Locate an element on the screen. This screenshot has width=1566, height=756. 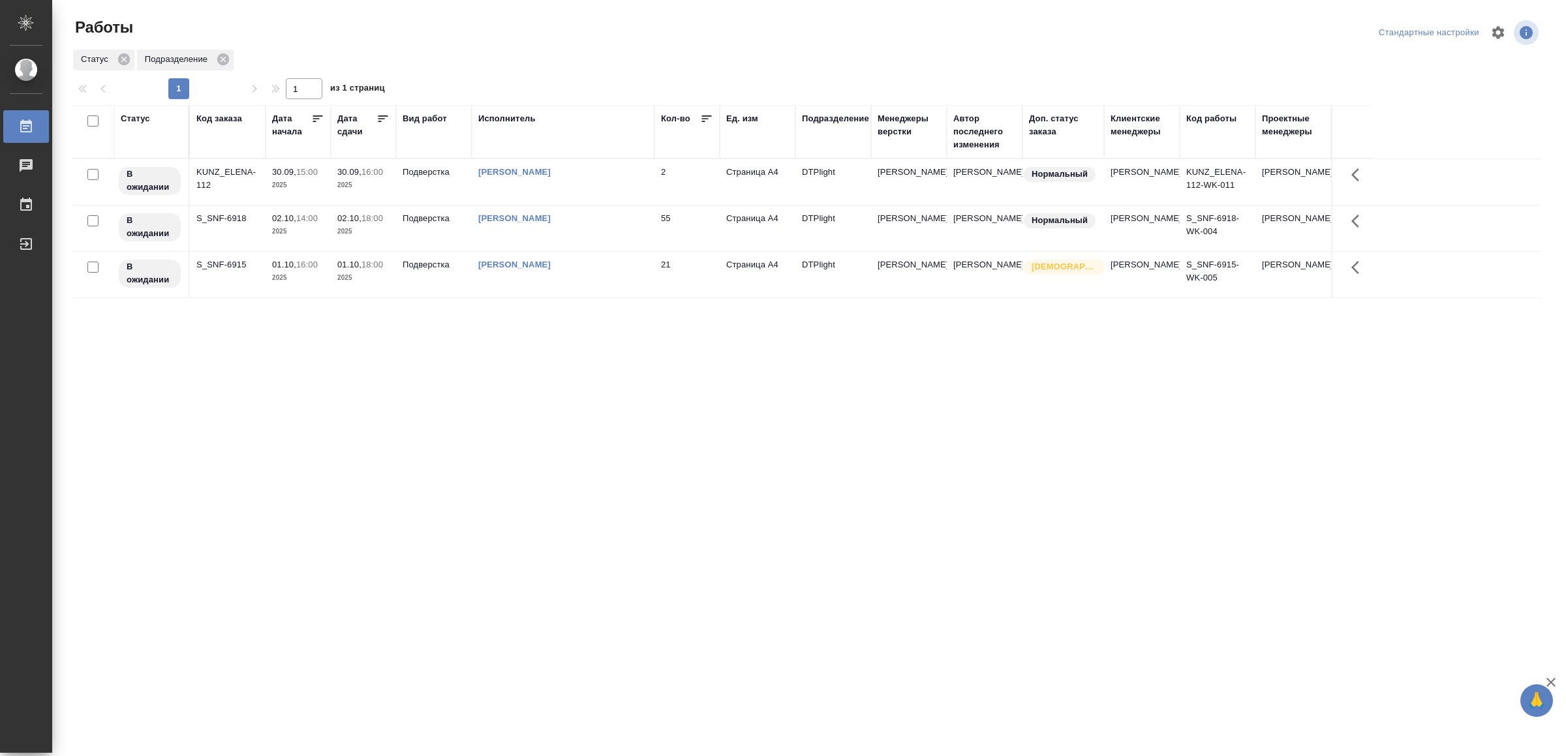
div: Код работы is located at coordinates (1211, 119).